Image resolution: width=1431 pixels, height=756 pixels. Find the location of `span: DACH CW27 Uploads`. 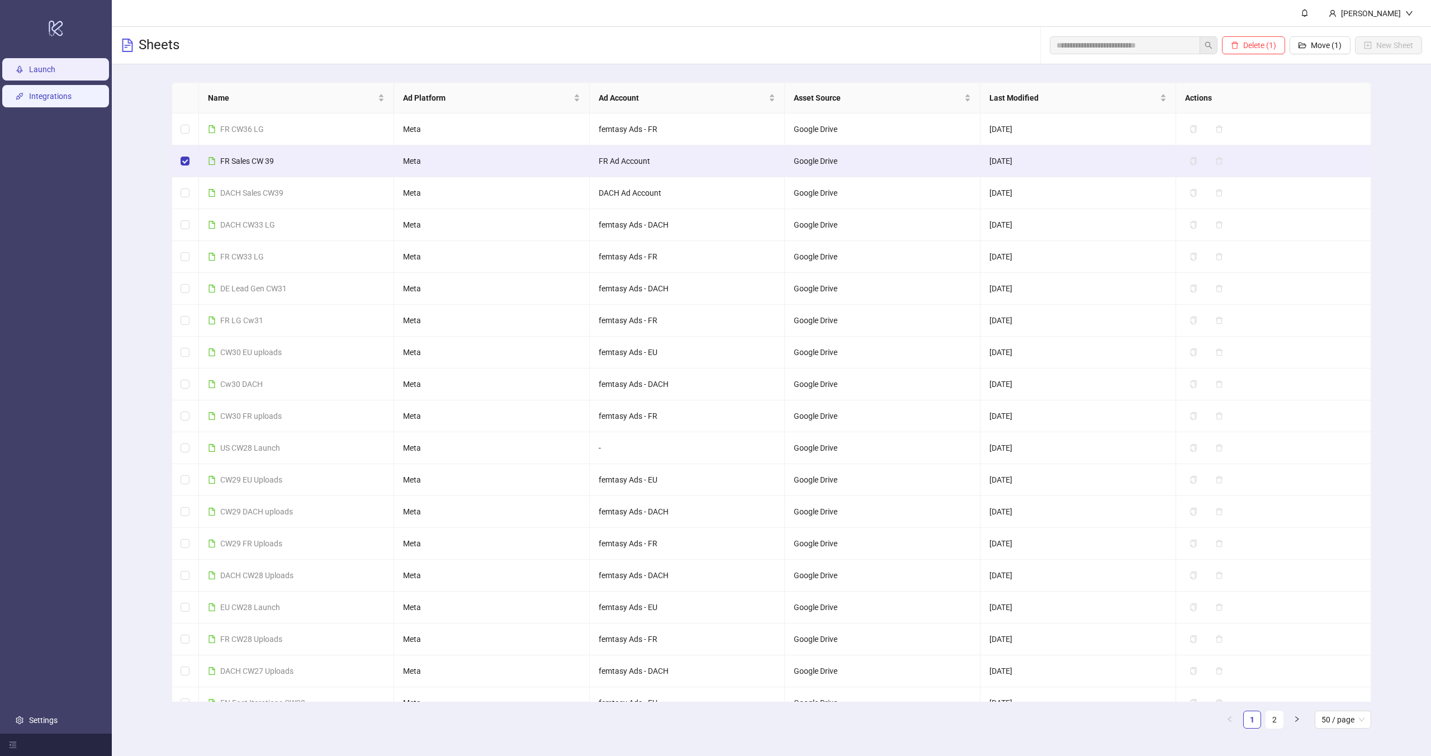

span: DACH CW27 Uploads is located at coordinates (257, 671).